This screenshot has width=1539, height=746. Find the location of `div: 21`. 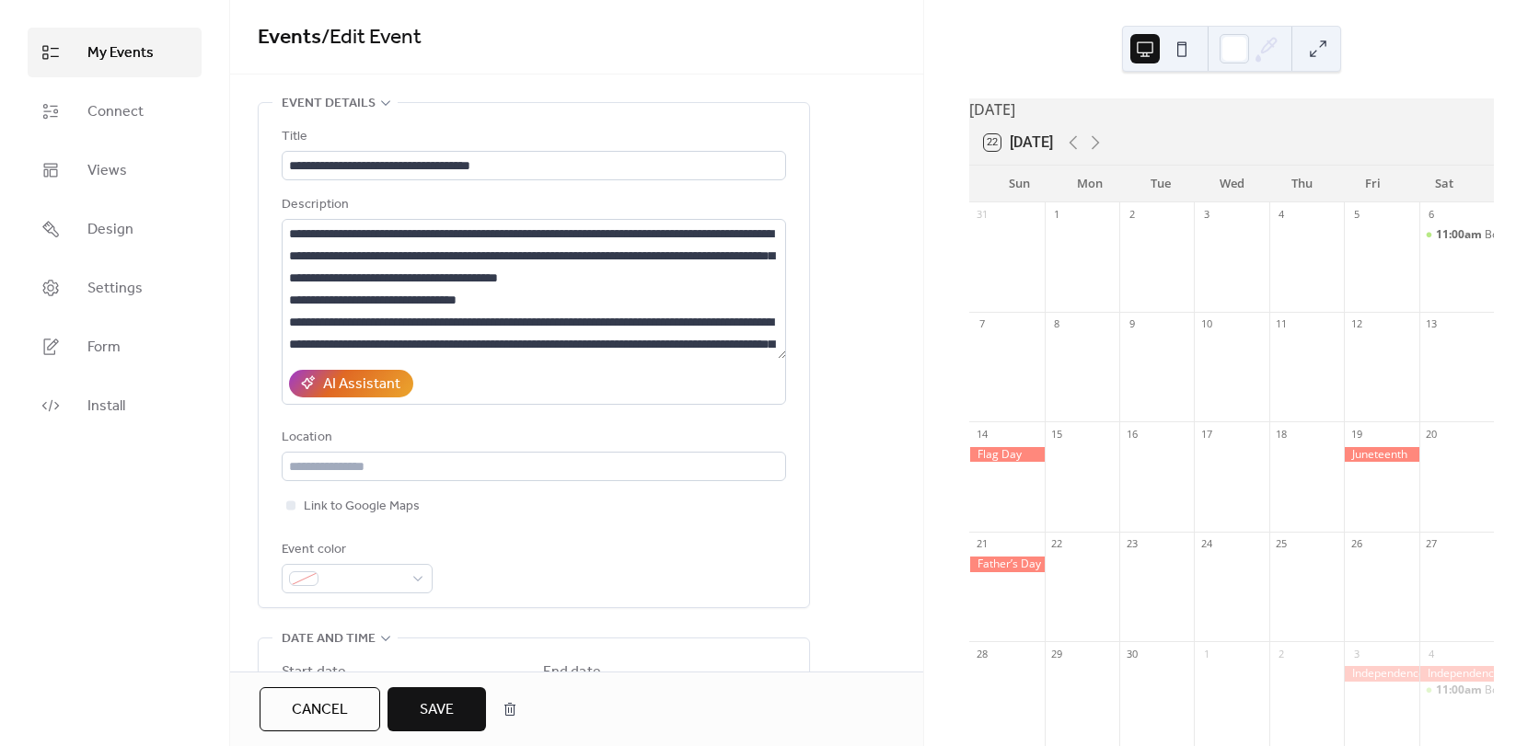

div: 21 is located at coordinates (981, 544).